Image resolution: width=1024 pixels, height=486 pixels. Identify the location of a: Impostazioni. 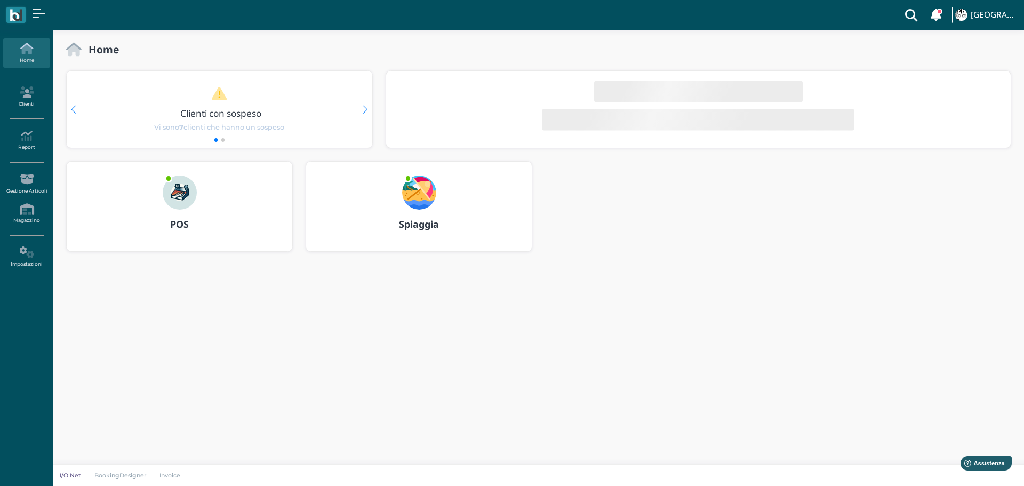
(26, 256).